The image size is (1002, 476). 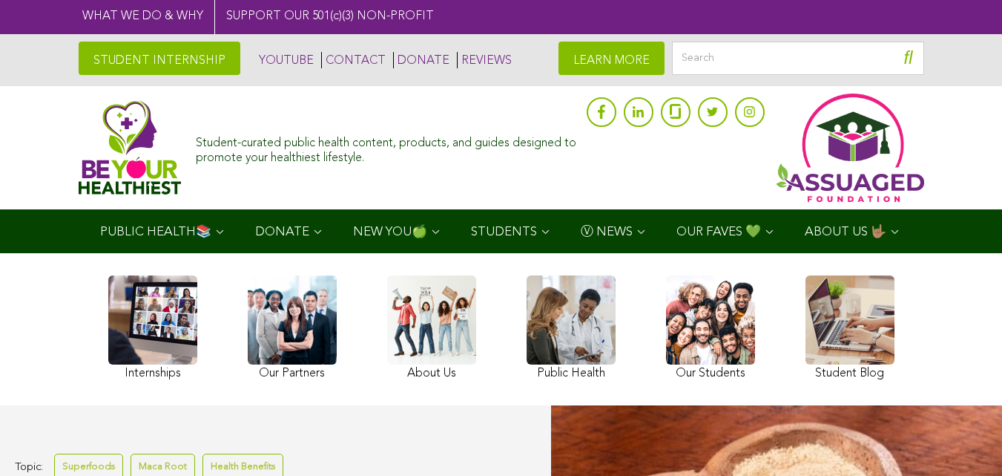 What do you see at coordinates (607, 231) in the screenshot?
I see `span: Ⓥ NEWS` at bounding box center [607, 231].